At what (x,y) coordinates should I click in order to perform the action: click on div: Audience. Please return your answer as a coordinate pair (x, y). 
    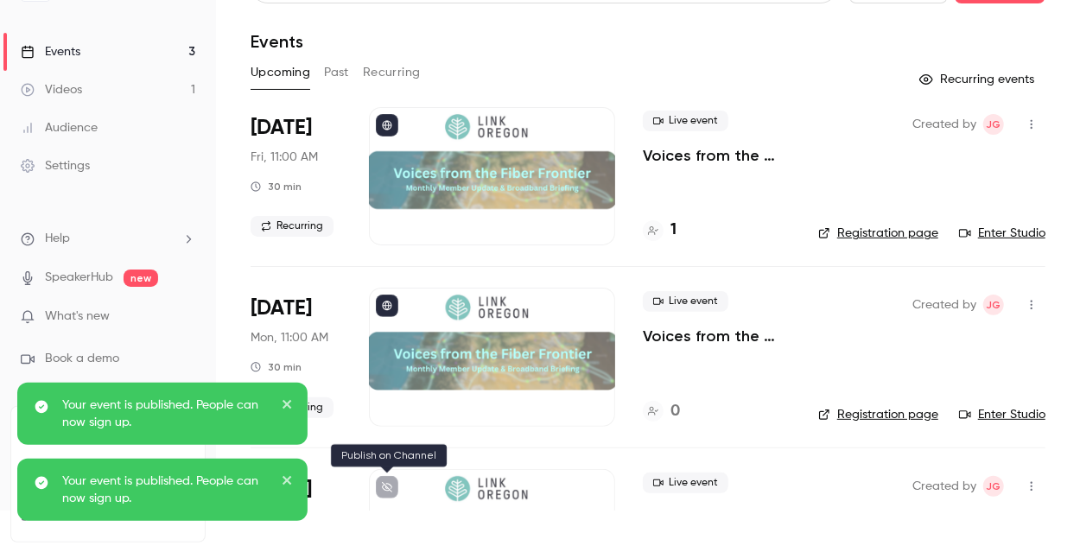
    Looking at the image, I should click on (59, 128).